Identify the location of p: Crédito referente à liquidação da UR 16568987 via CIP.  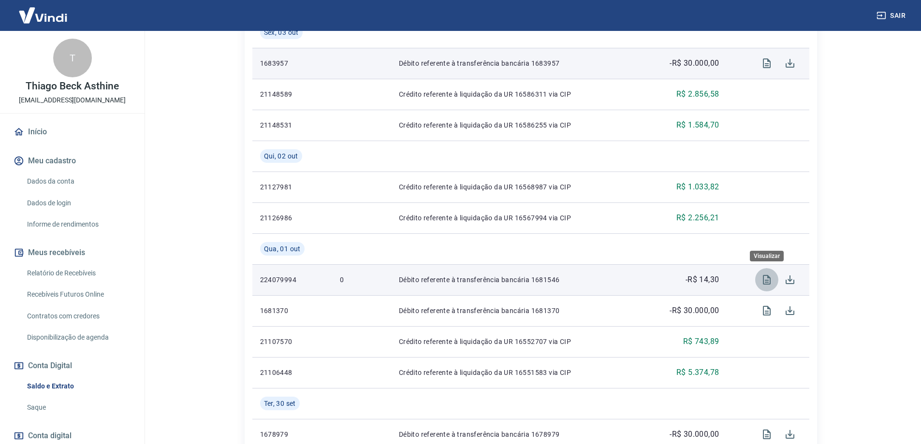
(516, 187).